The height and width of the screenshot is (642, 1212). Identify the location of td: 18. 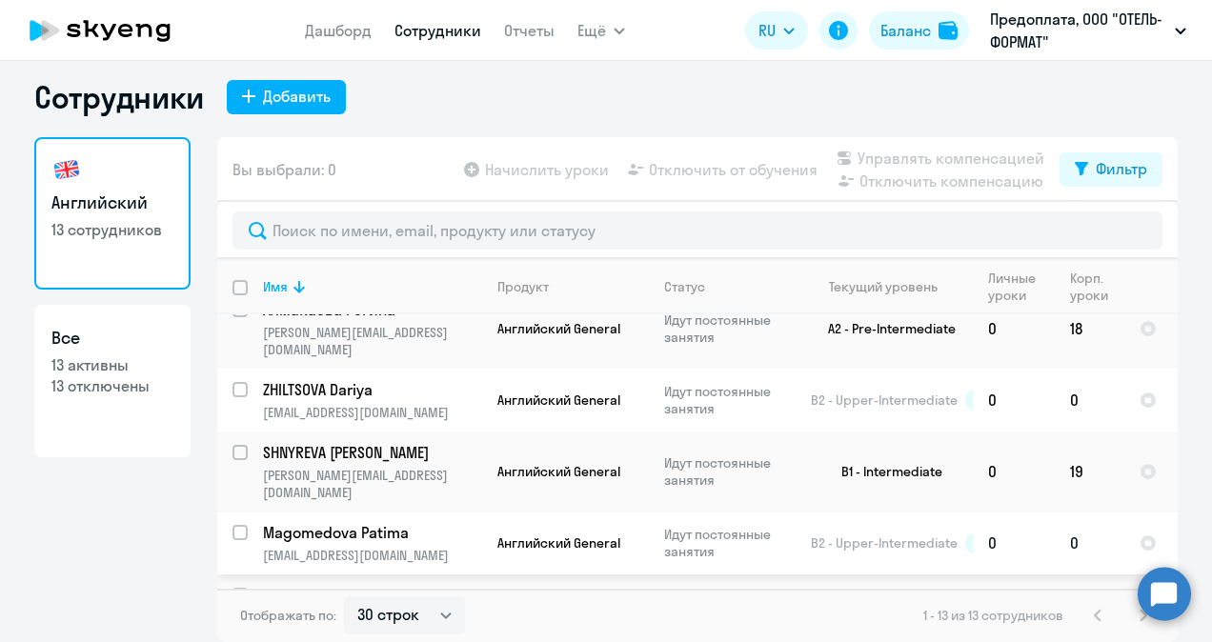
(1089, 329).